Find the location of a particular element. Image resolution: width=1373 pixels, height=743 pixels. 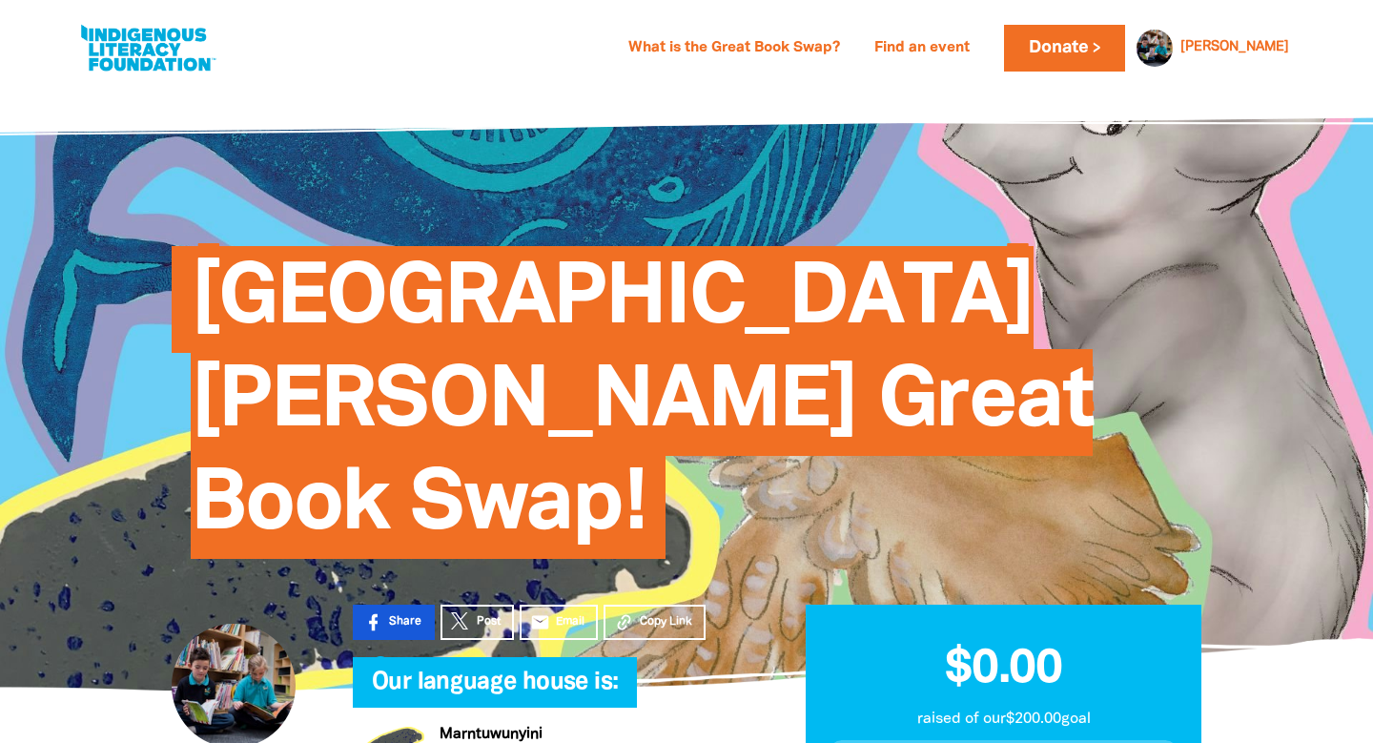

a: What is the Great Book Swap? is located at coordinates (734, 49).